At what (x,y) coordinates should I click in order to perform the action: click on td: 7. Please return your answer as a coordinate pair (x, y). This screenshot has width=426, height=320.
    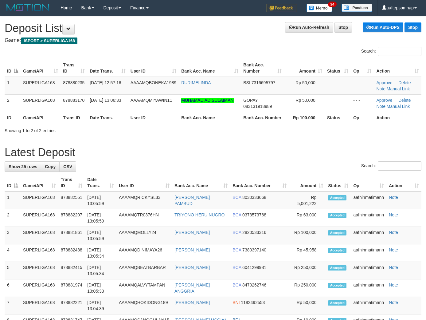
    Looking at the image, I should click on (13, 306).